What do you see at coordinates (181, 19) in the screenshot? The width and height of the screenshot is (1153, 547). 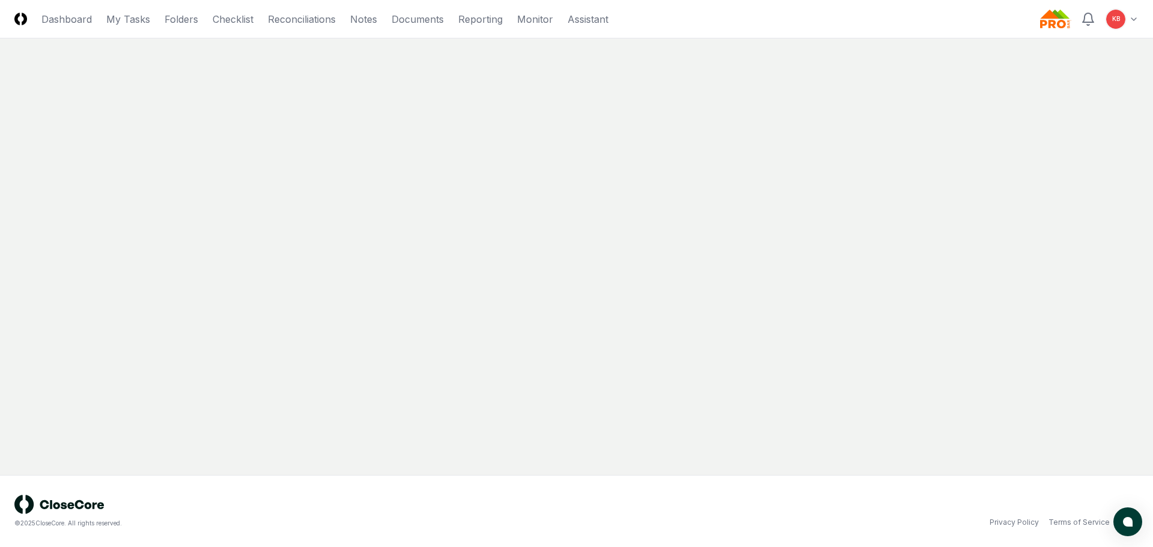 I see `a: Folders` at bounding box center [181, 19].